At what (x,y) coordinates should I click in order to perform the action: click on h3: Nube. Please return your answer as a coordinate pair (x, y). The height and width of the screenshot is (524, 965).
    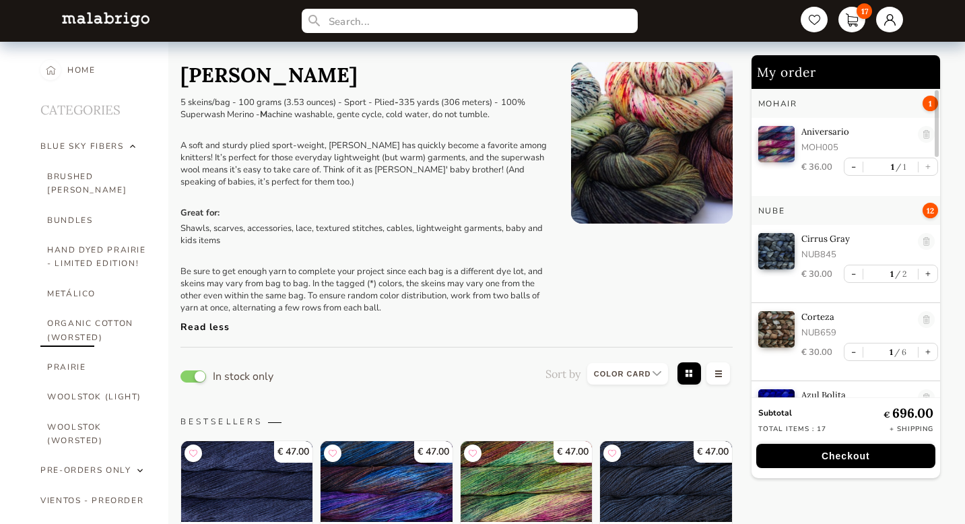
    Looking at the image, I should click on (772, 211).